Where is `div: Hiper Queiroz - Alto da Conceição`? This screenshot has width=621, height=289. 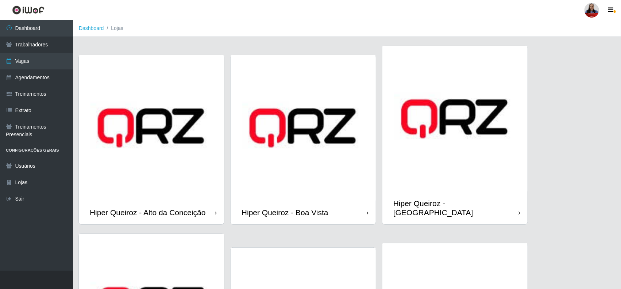 div: Hiper Queiroz - Alto da Conceição is located at coordinates (148, 212).